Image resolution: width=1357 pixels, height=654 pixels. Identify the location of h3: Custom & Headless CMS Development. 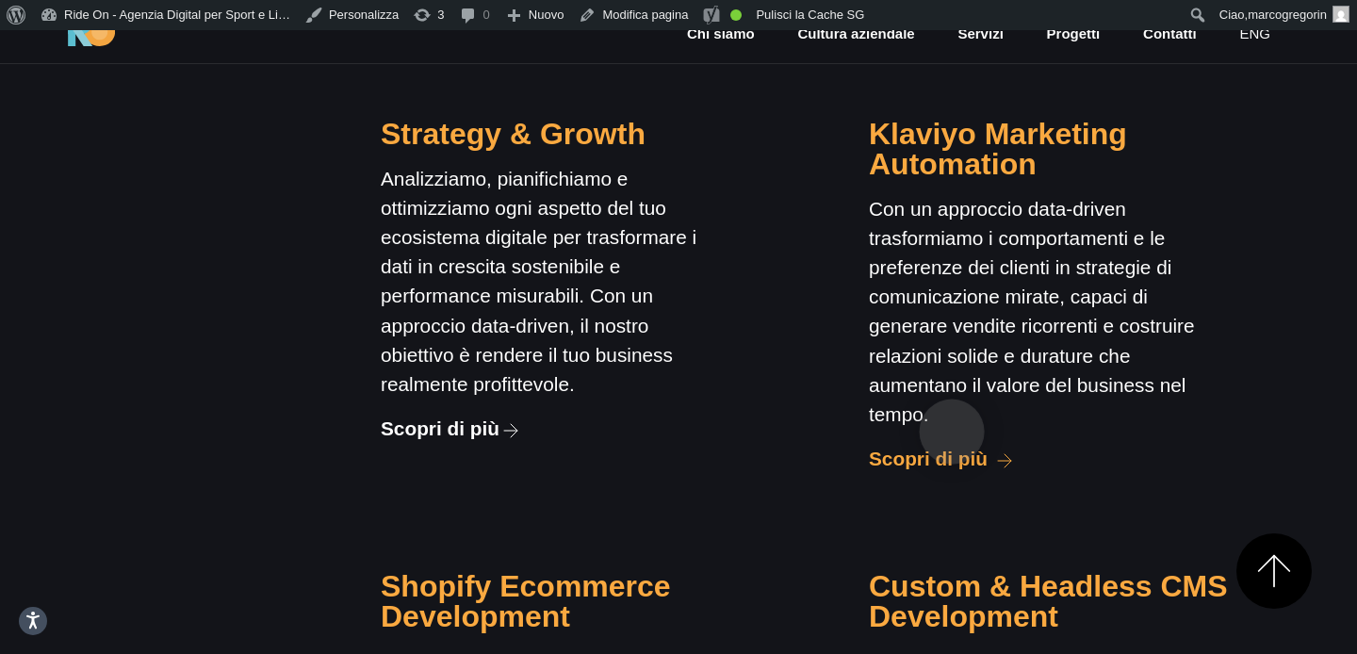
(1079, 601).